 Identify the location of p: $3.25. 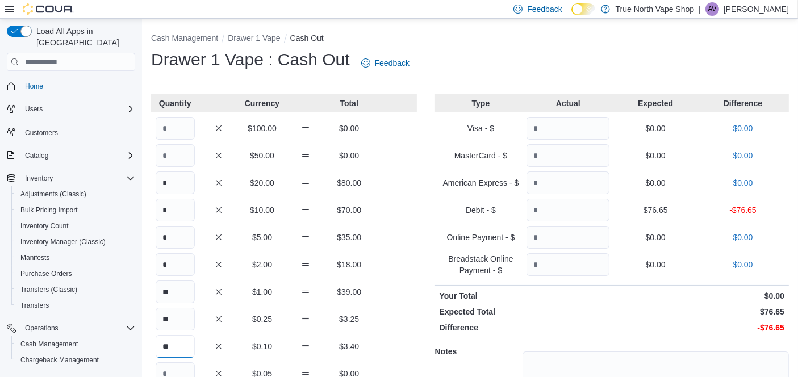
(349, 319).